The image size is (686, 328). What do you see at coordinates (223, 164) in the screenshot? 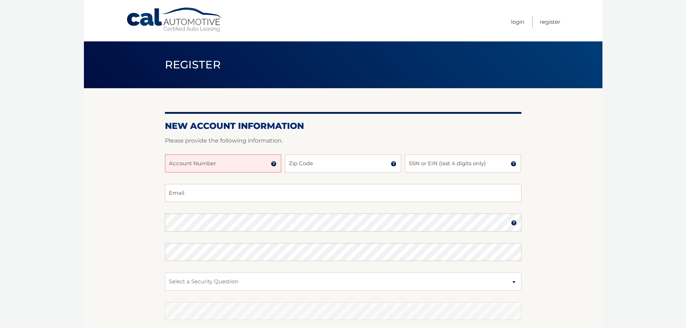
I see `input: Account Number` at bounding box center [223, 164].